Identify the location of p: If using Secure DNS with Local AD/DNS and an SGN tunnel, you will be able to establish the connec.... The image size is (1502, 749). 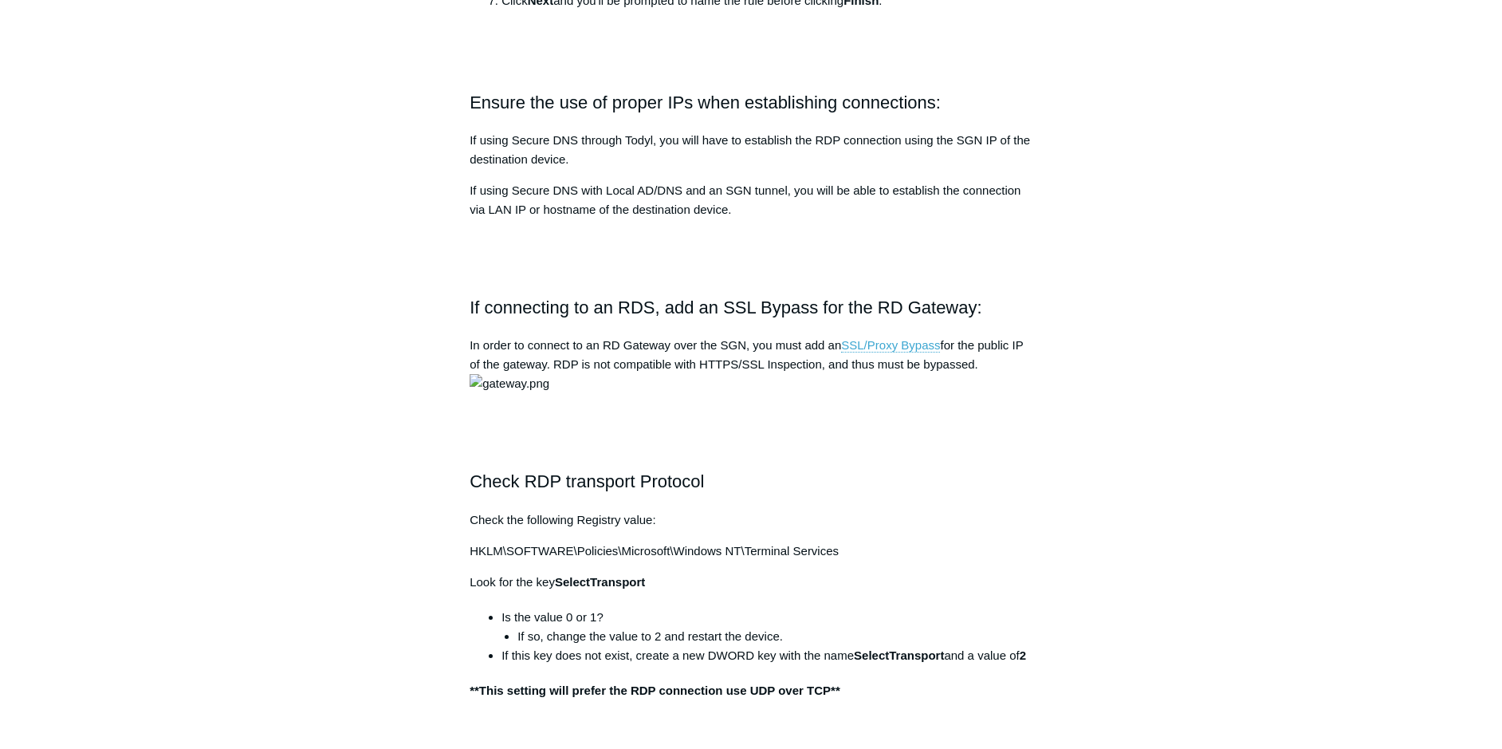
(751, 200).